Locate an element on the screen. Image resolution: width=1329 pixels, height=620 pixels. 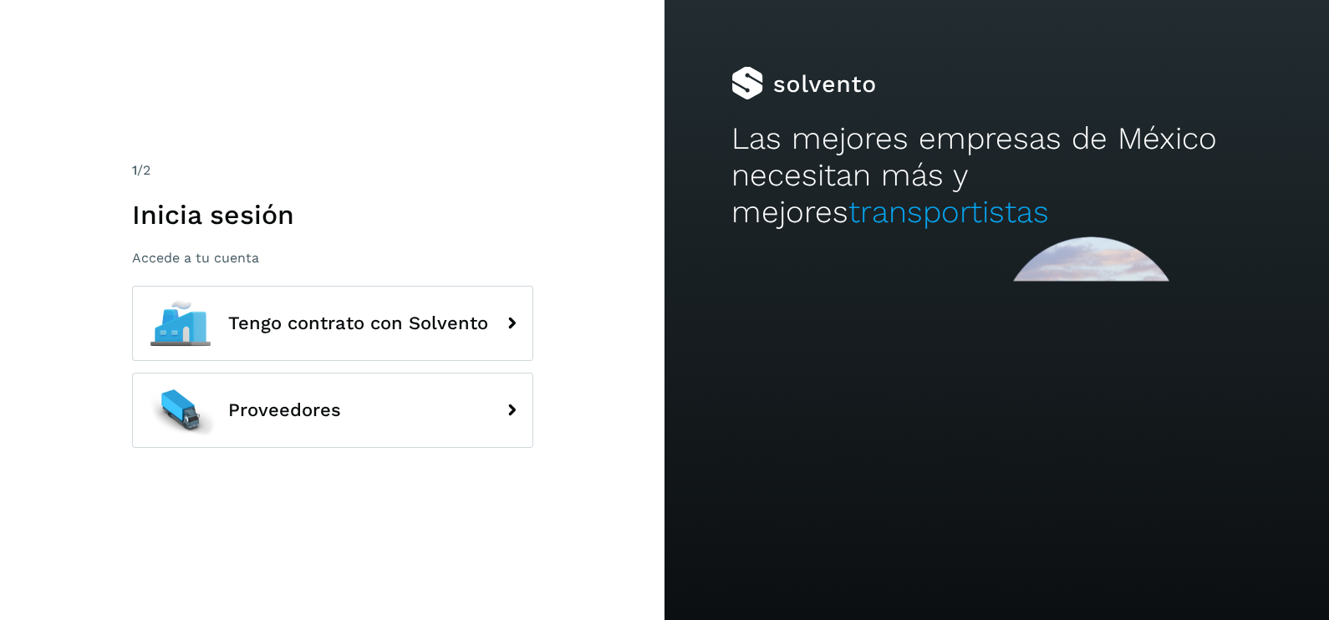
span: 1 is located at coordinates (135, 170).